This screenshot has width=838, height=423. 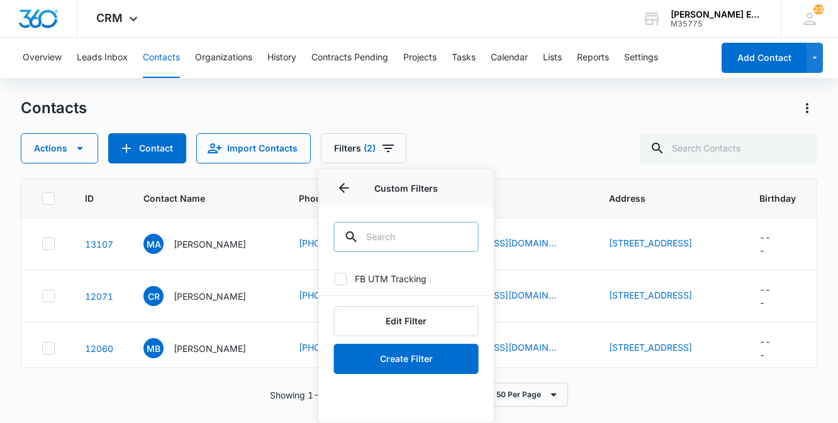 What do you see at coordinates (662, 349) in the screenshot?
I see `div: Address - 913 Lars Trek Trl, Conroe, TX, 77304 - Select to Edit Field` at bounding box center [662, 349].